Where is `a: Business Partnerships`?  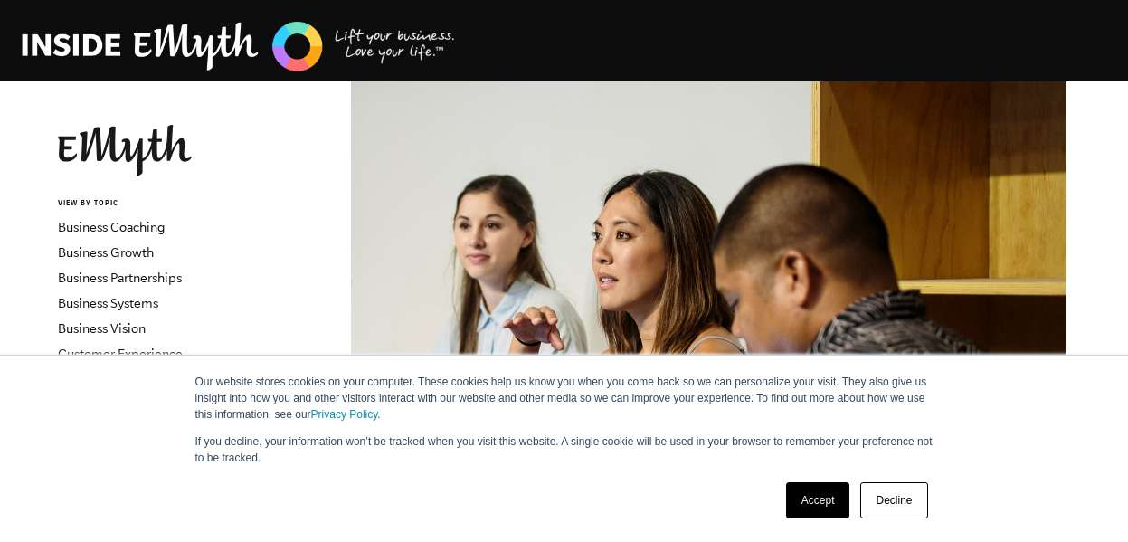
a: Business Partnerships is located at coordinates (119, 278).